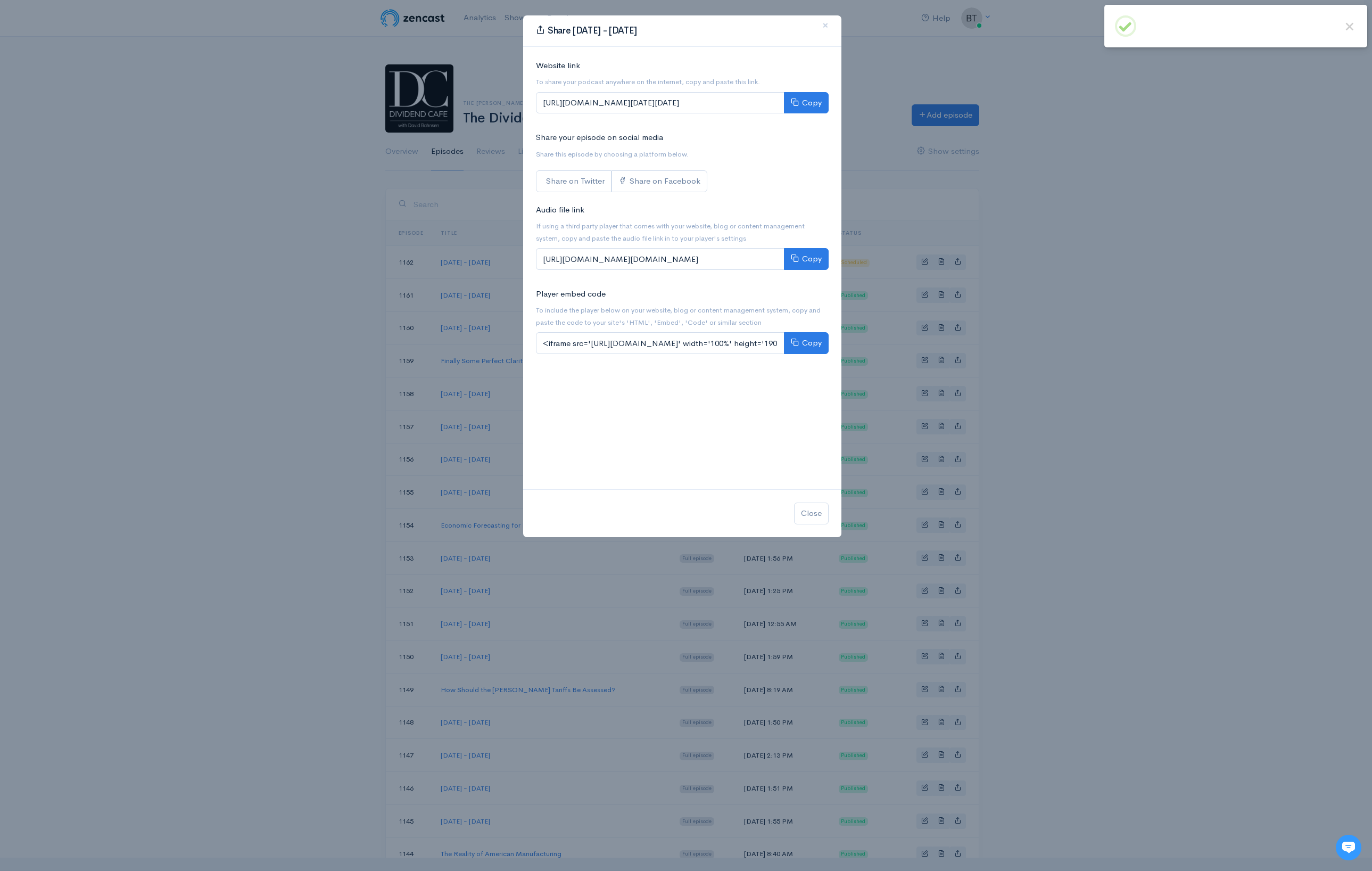 The width and height of the screenshot is (1372, 871). What do you see at coordinates (599, 138) in the screenshot?
I see `label: Share your episode on social media` at bounding box center [599, 138].